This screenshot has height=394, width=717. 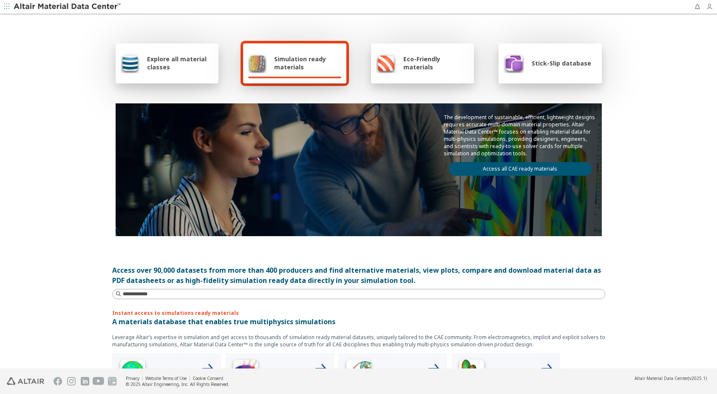 What do you see at coordinates (166, 378) in the screenshot?
I see `a: Website Terms of Use` at bounding box center [166, 378].